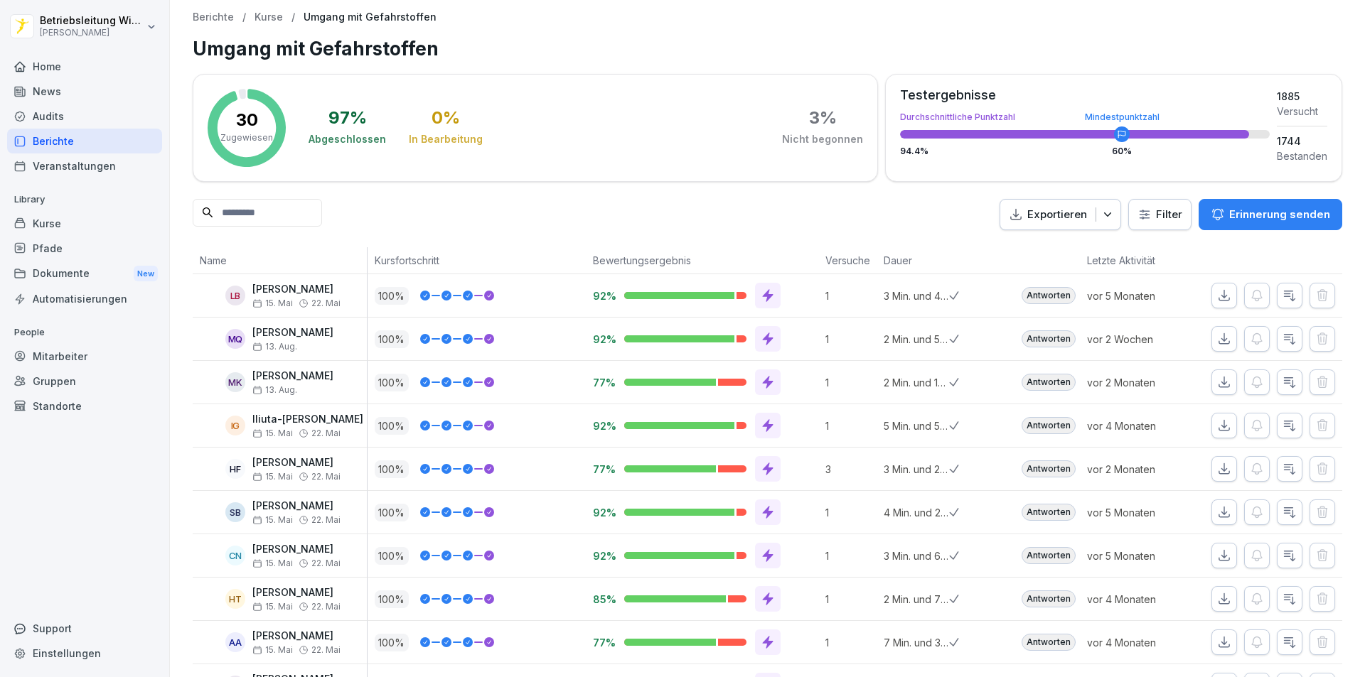 This screenshot has height=677, width=1365. What do you see at coordinates (85, 66) in the screenshot?
I see `div: Home` at bounding box center [85, 66].